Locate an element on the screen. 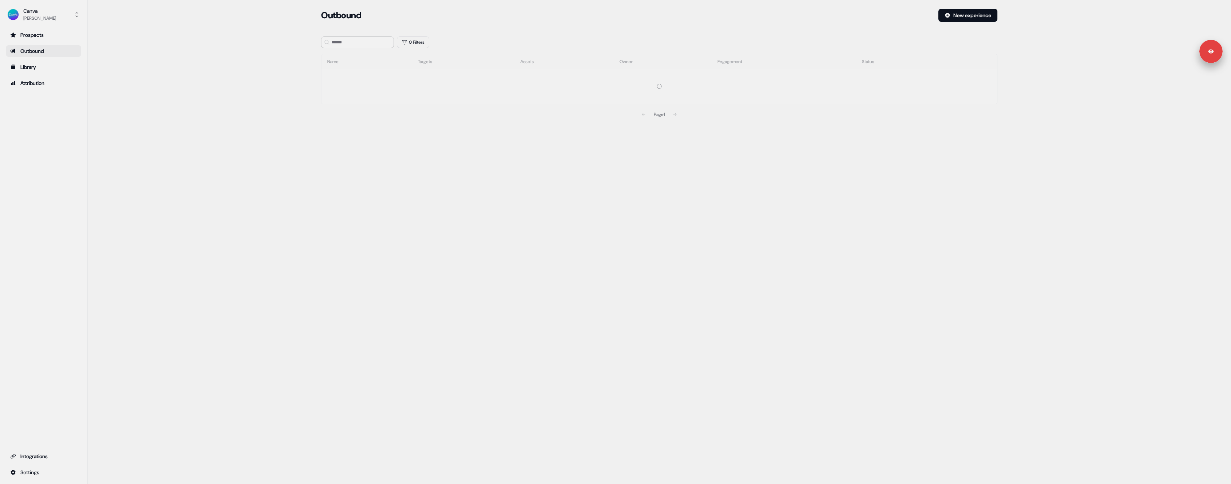 This screenshot has width=1231, height=484. div: Canva is located at coordinates (40, 11).